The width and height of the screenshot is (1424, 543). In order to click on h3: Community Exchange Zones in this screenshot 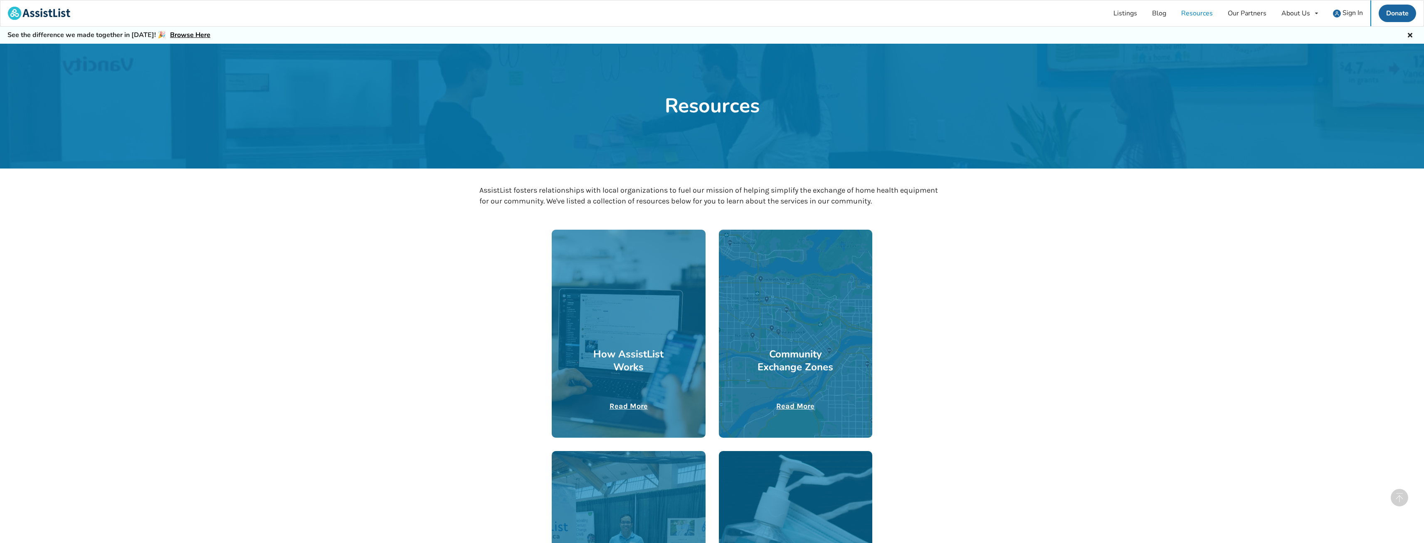, I will do `click(795, 361)`.